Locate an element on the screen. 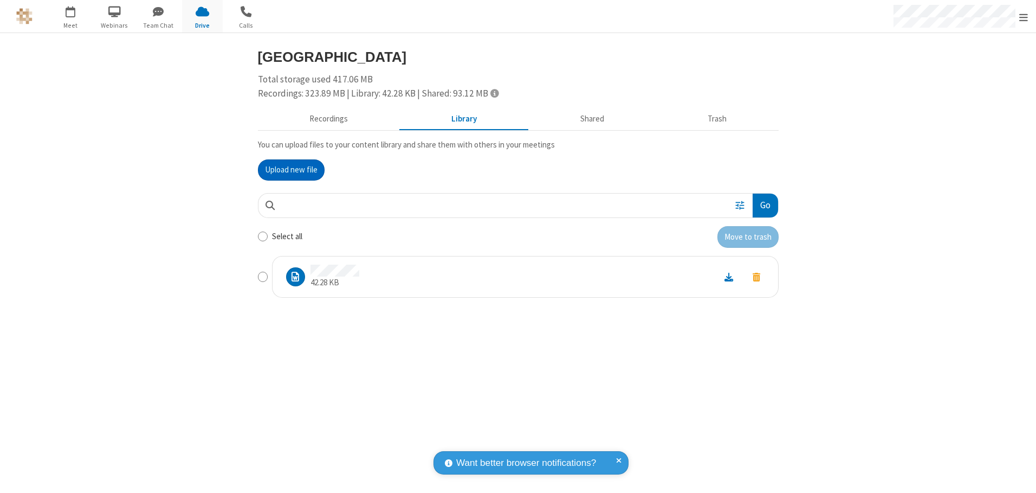 The height and width of the screenshot is (493, 1036). p: You can upload files to your content library and share them with others in your meetings is located at coordinates (518, 145).